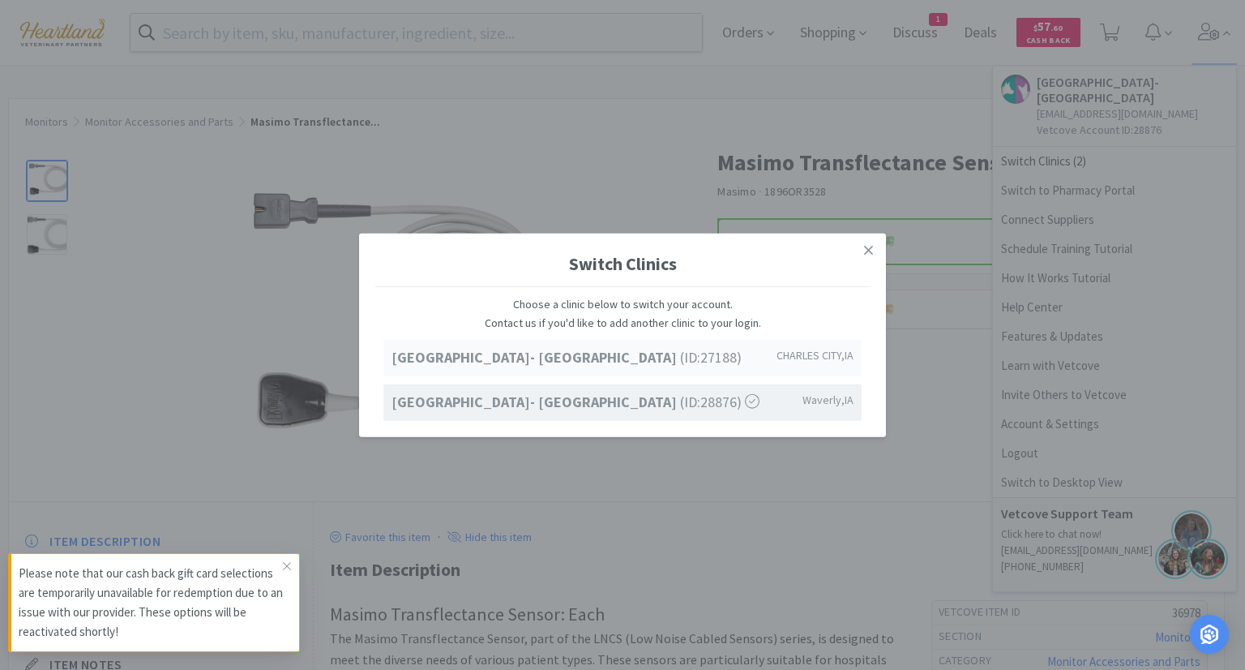 The height and width of the screenshot is (670, 1245). Describe the element at coordinates (623, 264) in the screenshot. I see `h1: Switch Clinics` at that location.